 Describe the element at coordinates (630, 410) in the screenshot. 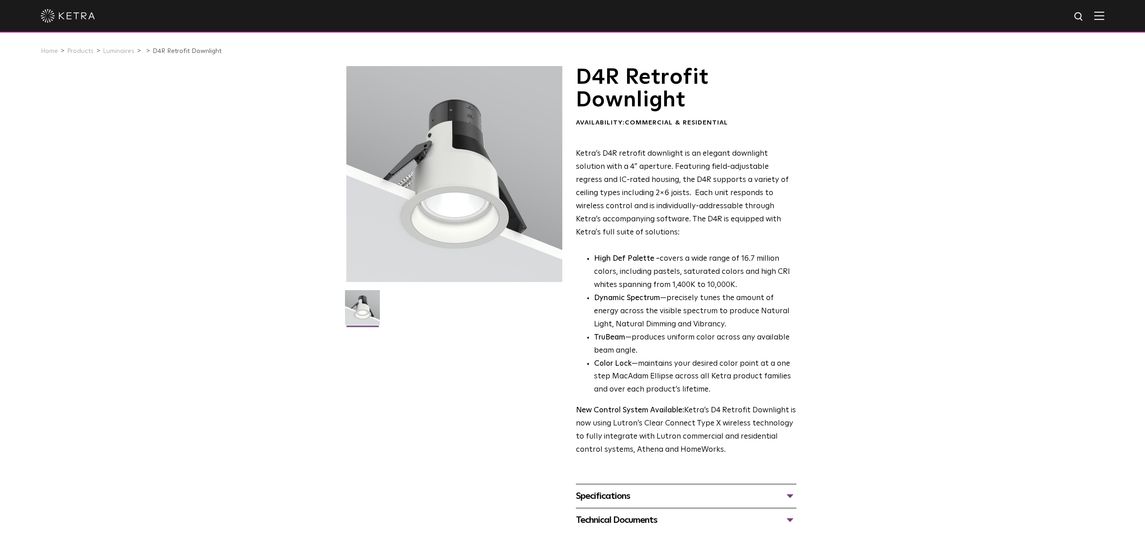

I see `strong: New Control System Available:` at that location.